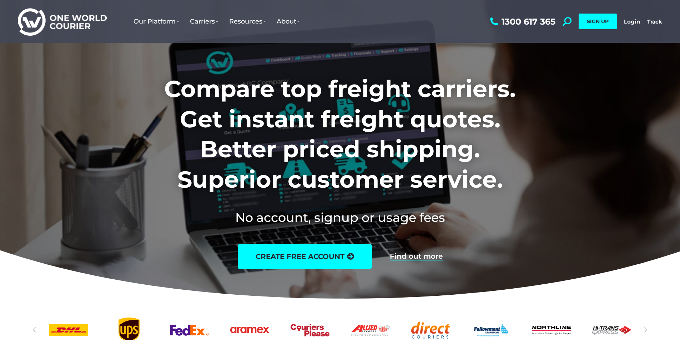 The image size is (680, 340). I want to click on a: Login, so click(631, 21).